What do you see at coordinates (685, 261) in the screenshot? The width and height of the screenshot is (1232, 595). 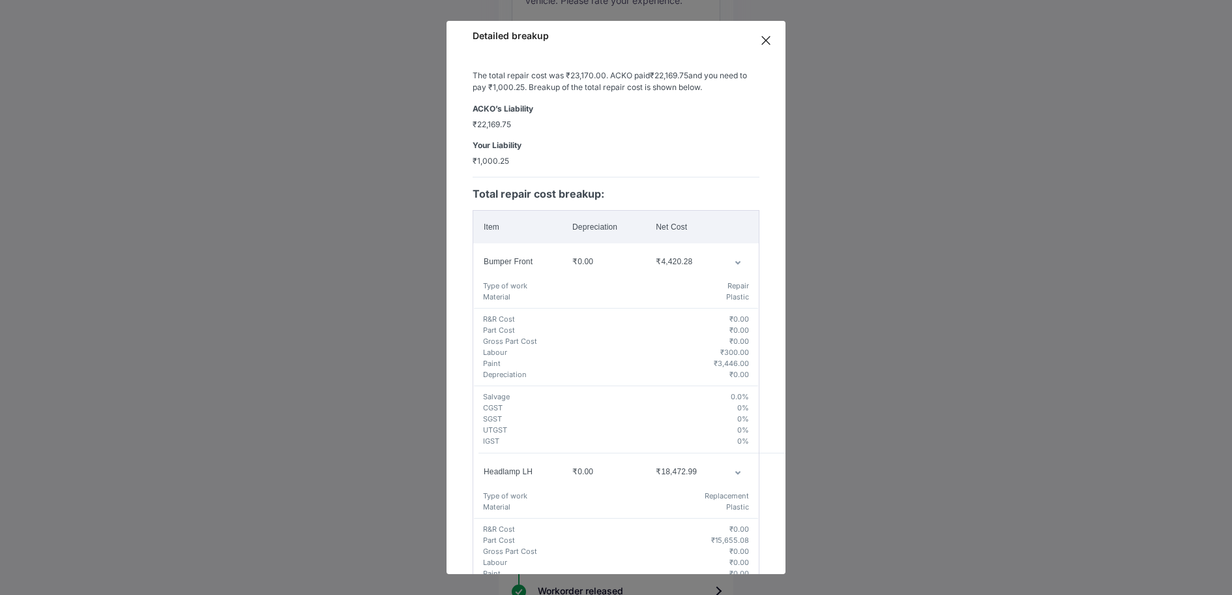 I see `div: ₹4,420.28` at bounding box center [685, 261].